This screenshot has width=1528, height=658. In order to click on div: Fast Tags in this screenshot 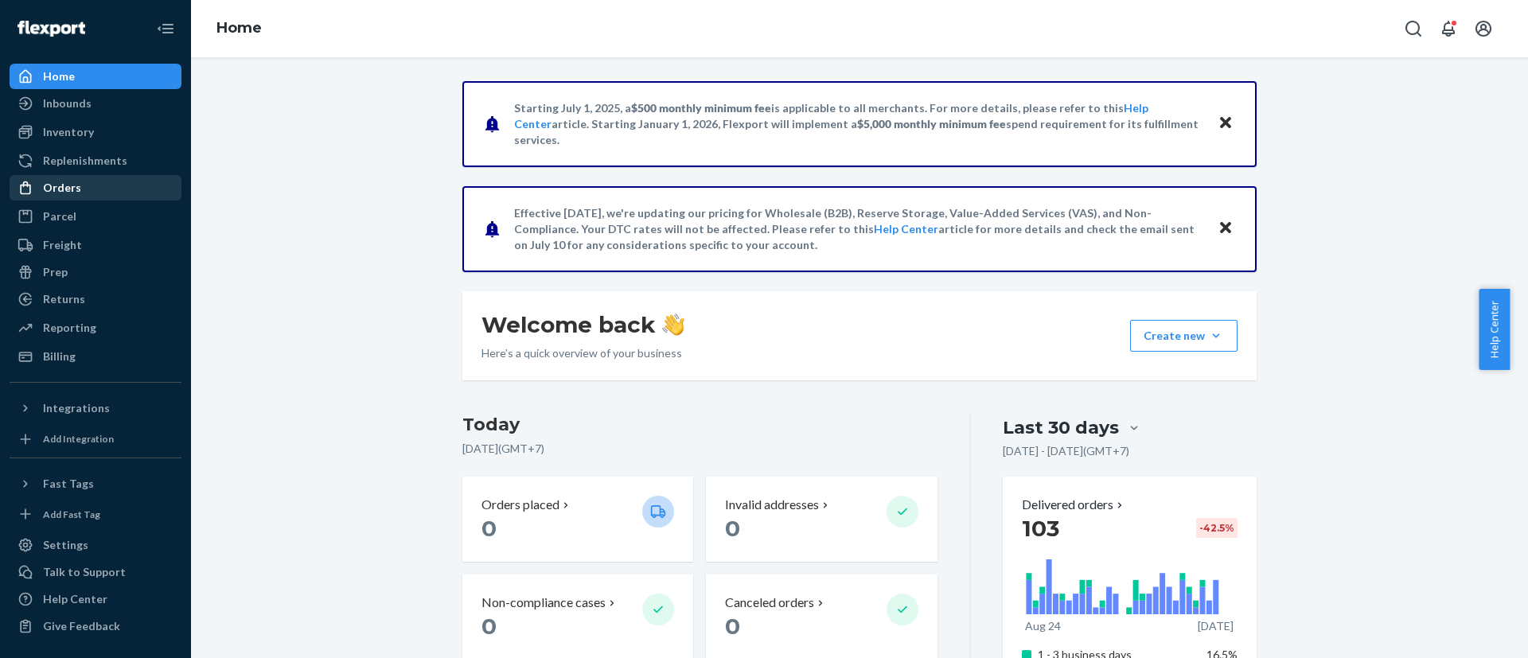, I will do `click(68, 484)`.